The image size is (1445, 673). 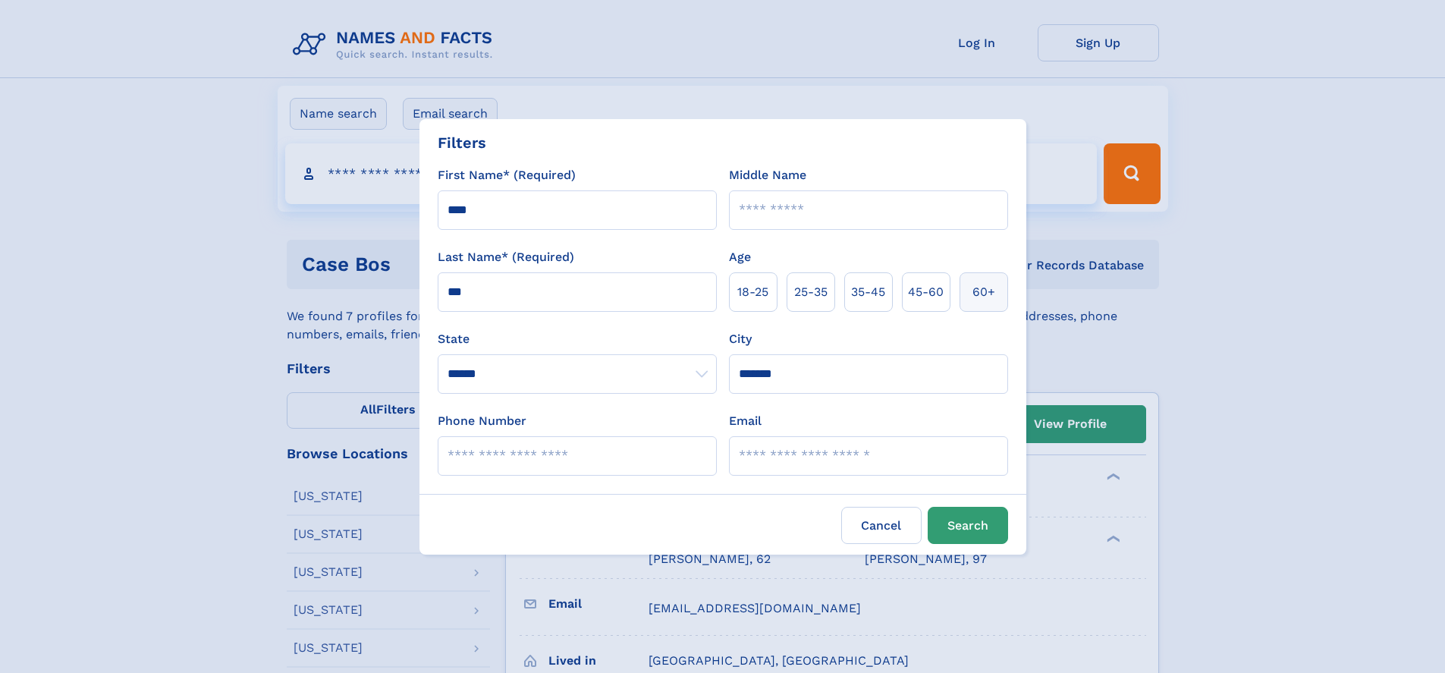 I want to click on label: Cancel, so click(x=881, y=525).